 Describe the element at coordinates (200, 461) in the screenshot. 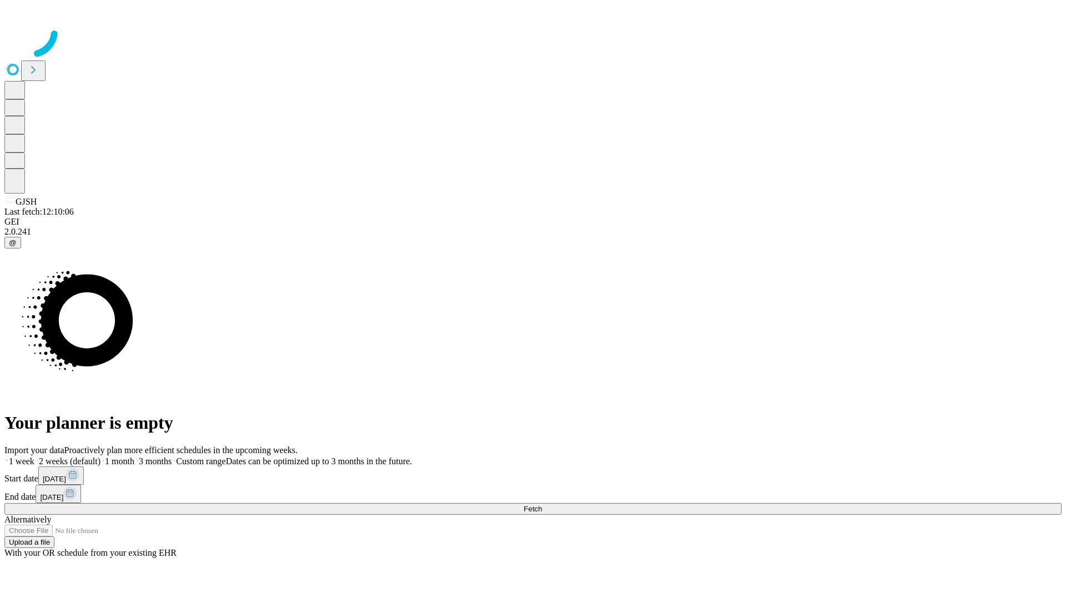

I see `span: Custom range` at that location.